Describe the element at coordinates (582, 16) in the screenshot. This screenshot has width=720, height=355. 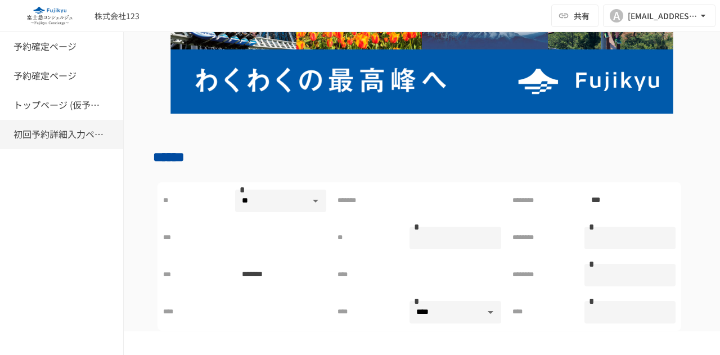
I see `span: 共有` at that location.